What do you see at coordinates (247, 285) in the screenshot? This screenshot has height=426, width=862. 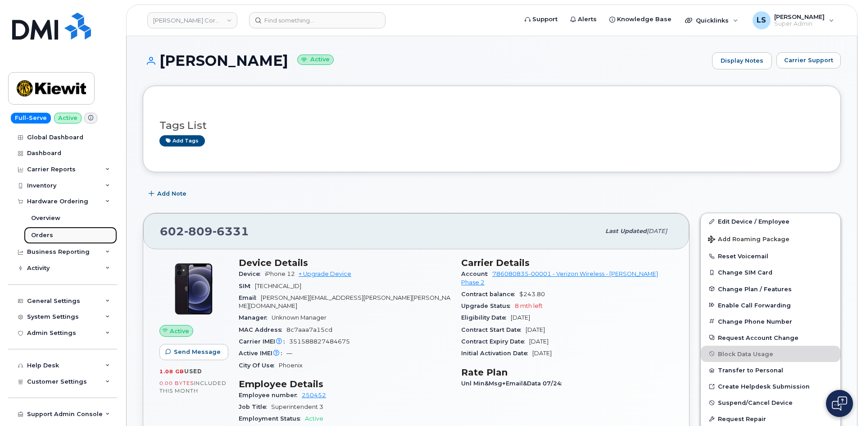 I see `span: SIM` at bounding box center [247, 285].